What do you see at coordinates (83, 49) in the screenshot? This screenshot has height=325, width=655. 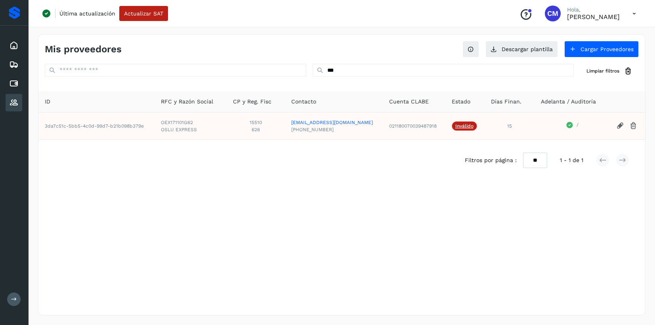 I see `h4: Mis proveedores` at bounding box center [83, 49].